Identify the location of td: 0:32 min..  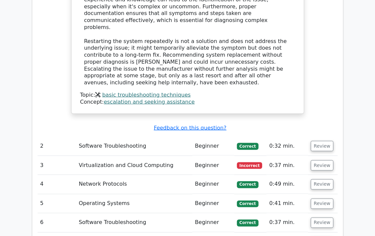
(288, 146).